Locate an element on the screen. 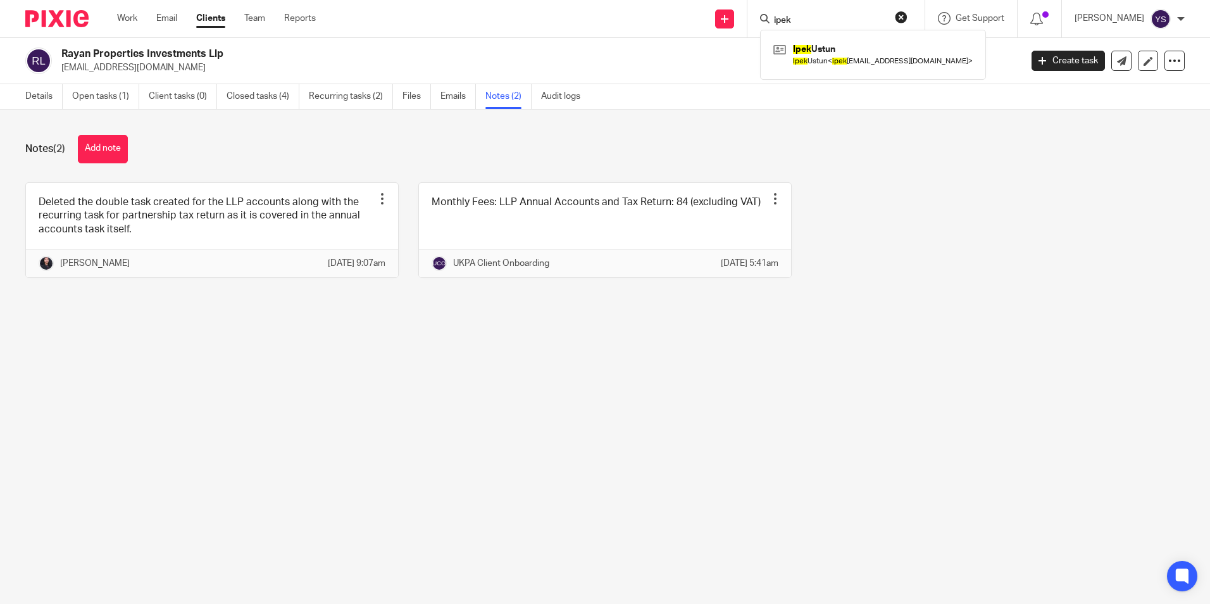 The width and height of the screenshot is (1210, 604). a: Open tasks (1) is located at coordinates (106, 96).